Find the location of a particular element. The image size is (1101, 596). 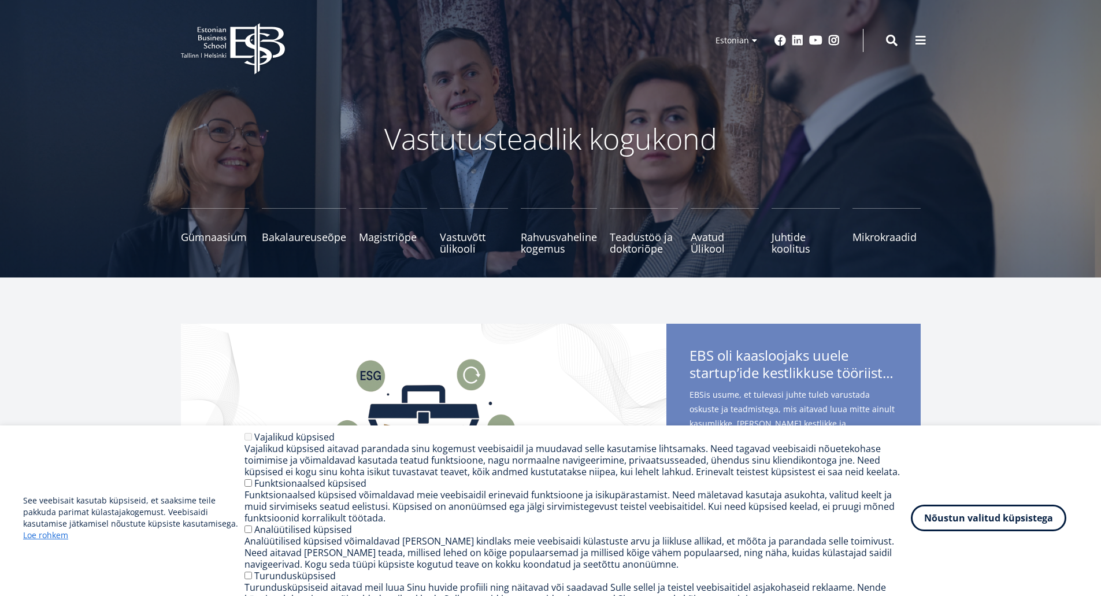

p: See veebisait kasutab küpsiseid, et saaksime teile pakkuda parimat külastajakogemust. Veebisaidi ... is located at coordinates (134, 518).